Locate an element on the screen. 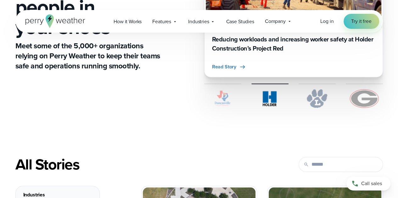  a: Call sales is located at coordinates (368, 184).